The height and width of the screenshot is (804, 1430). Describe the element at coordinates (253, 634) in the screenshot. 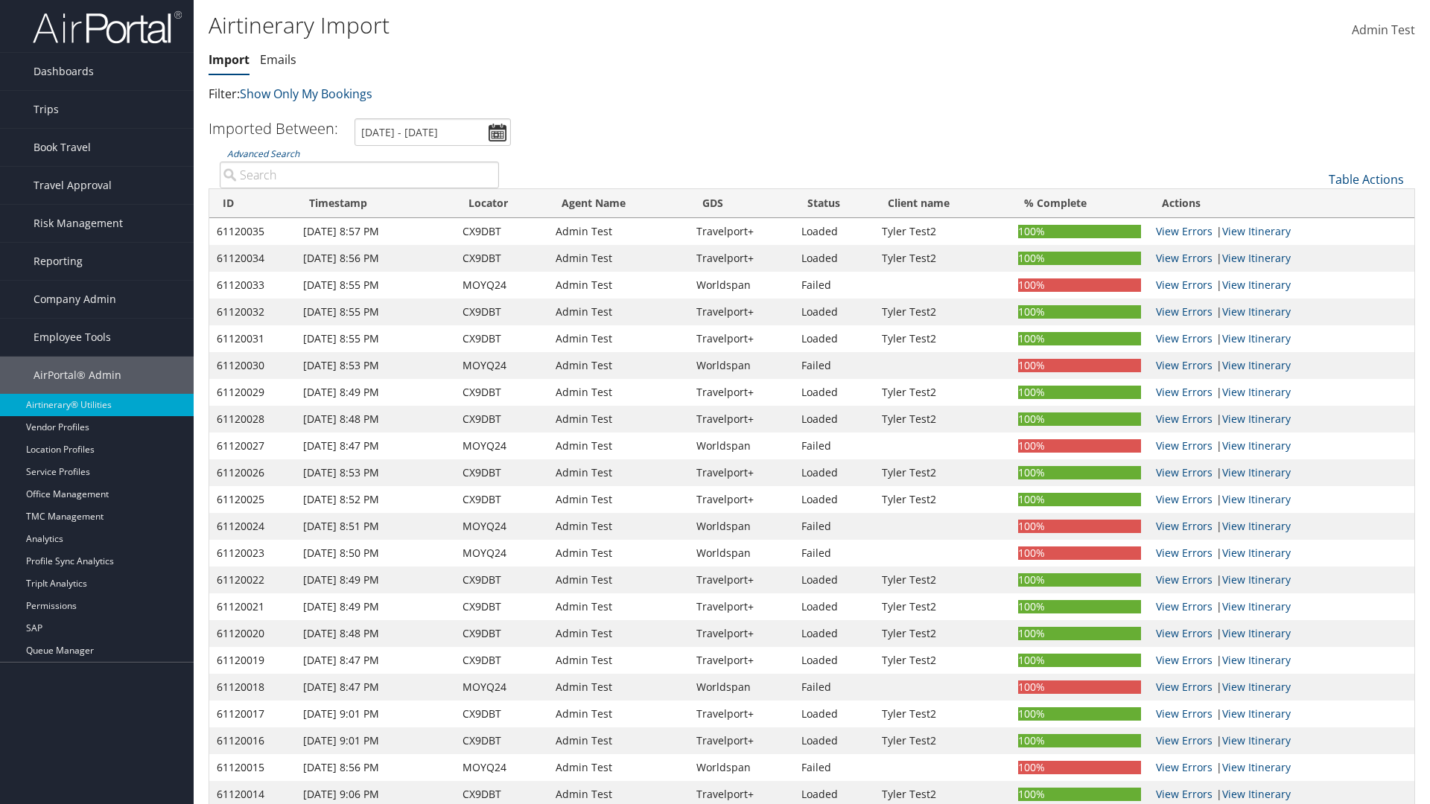

I see `td: 61120020` at that location.